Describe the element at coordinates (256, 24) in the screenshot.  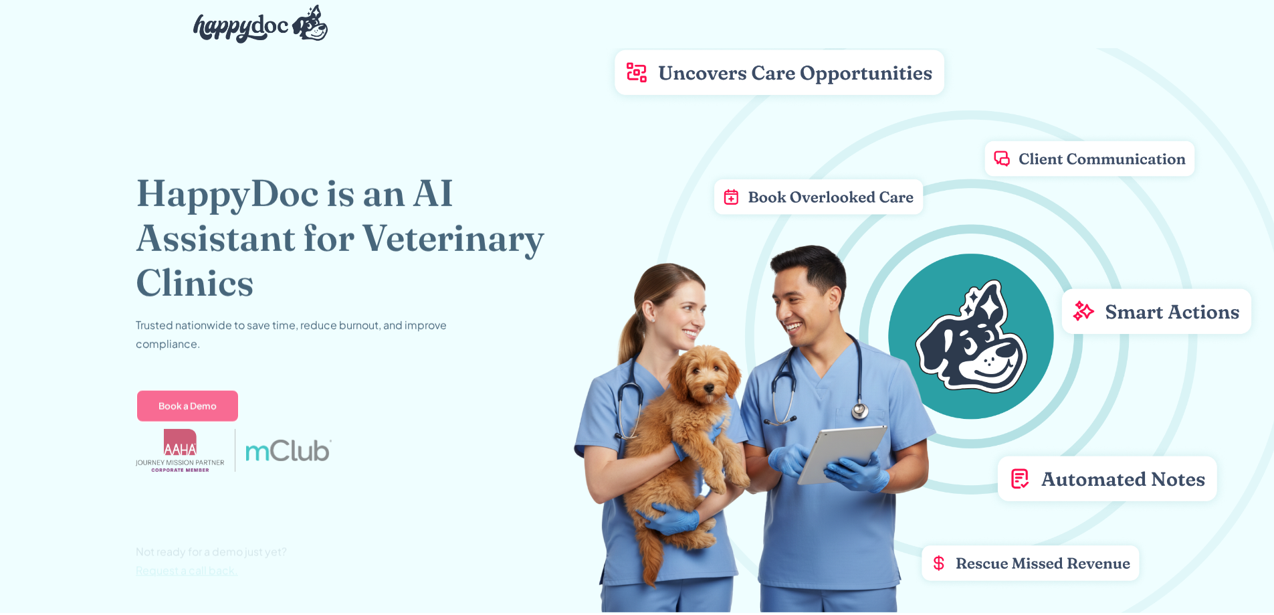
I see `a: home` at that location.